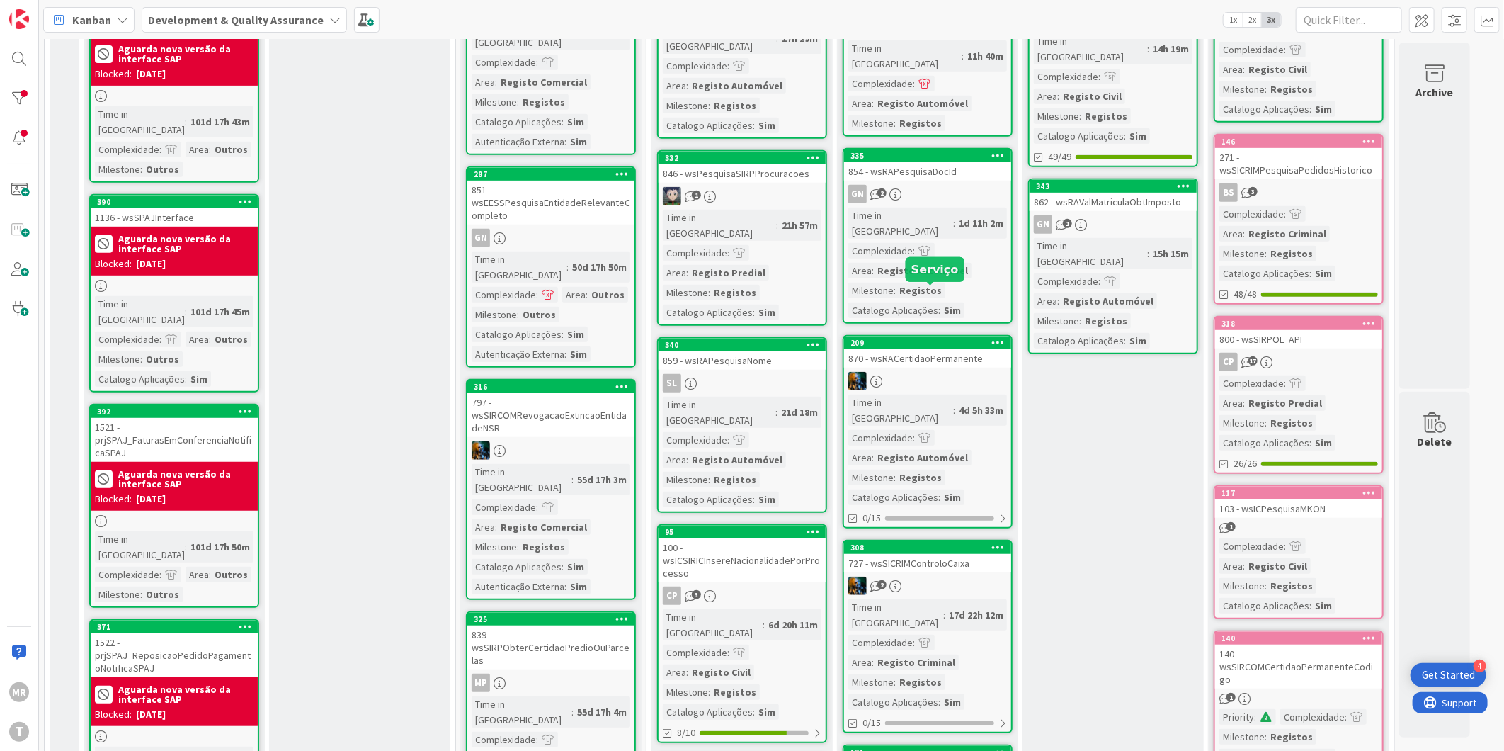 The width and height of the screenshot is (1504, 751). I want to click on div: Catalogo Aplicações, so click(893, 497).